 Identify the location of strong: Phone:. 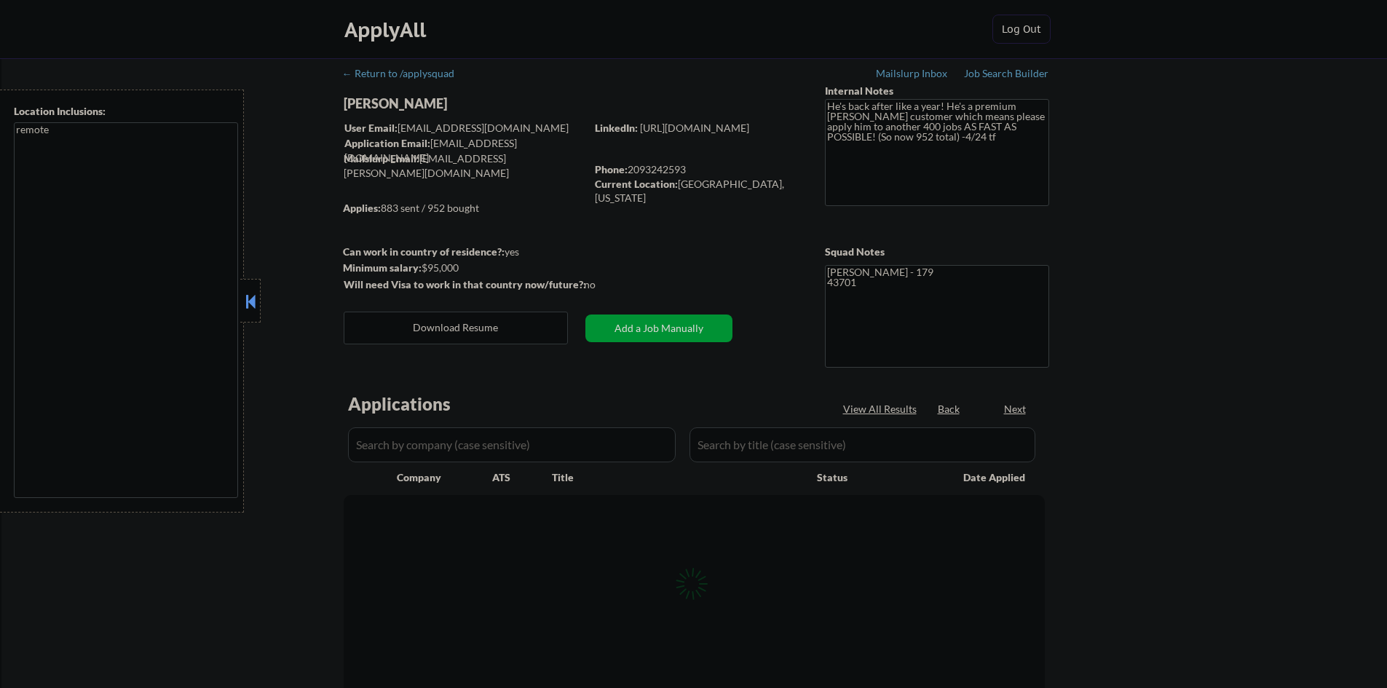
(611, 169).